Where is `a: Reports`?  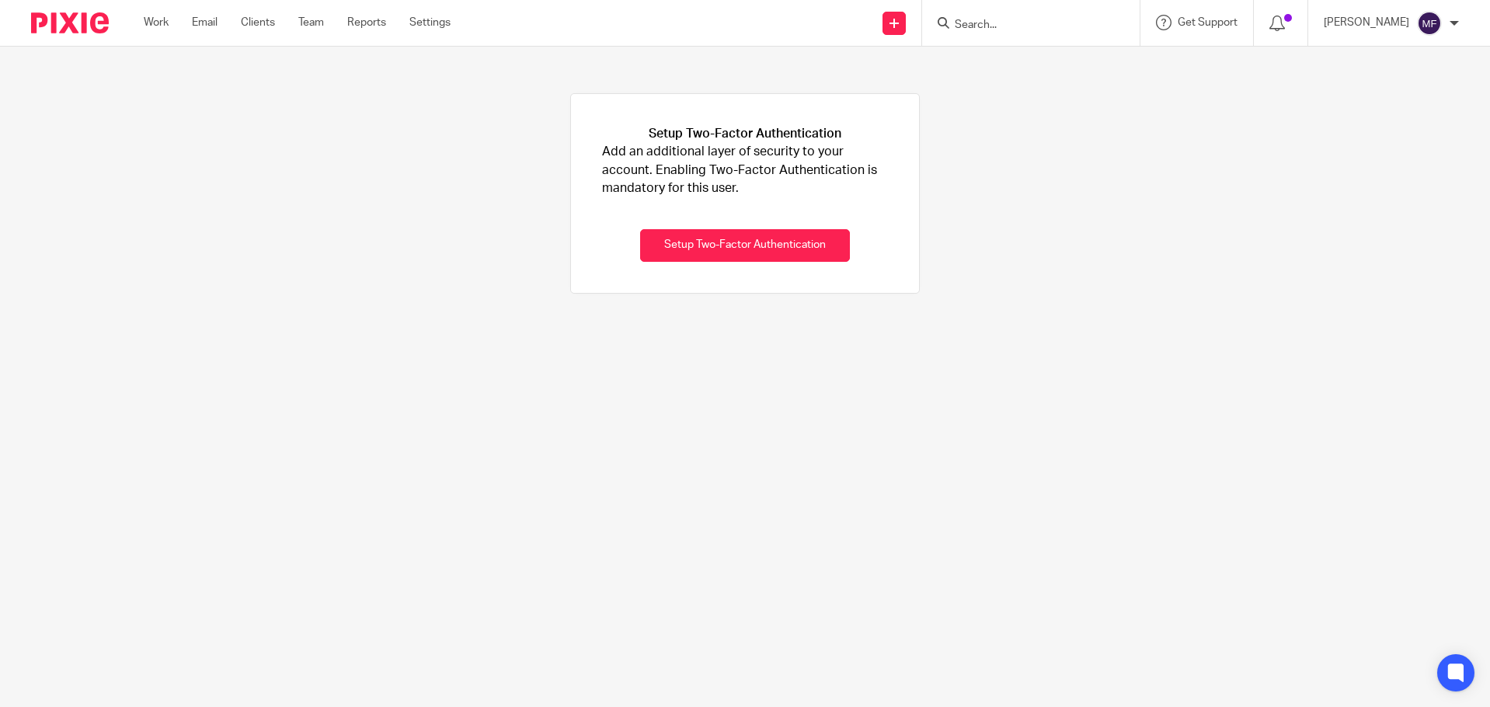 a: Reports is located at coordinates (367, 23).